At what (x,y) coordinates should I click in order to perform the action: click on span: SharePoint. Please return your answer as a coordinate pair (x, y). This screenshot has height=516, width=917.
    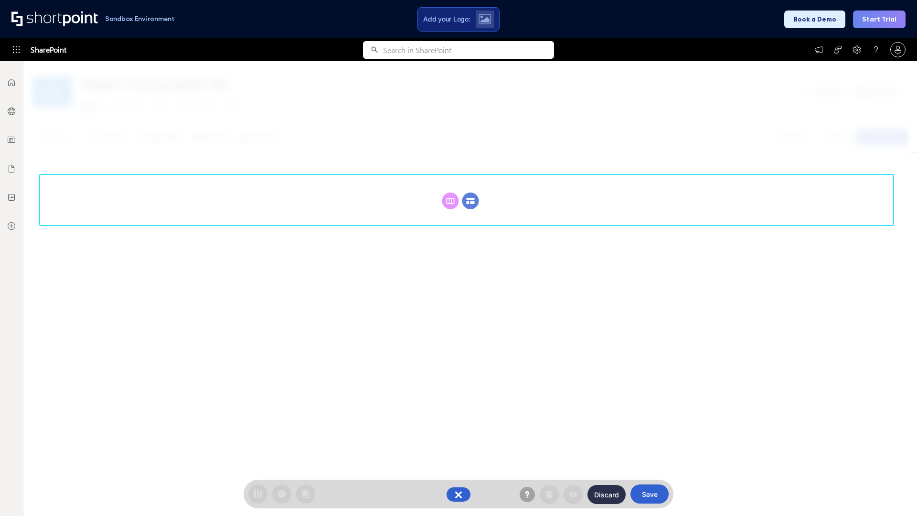
    Looking at the image, I should click on (48, 50).